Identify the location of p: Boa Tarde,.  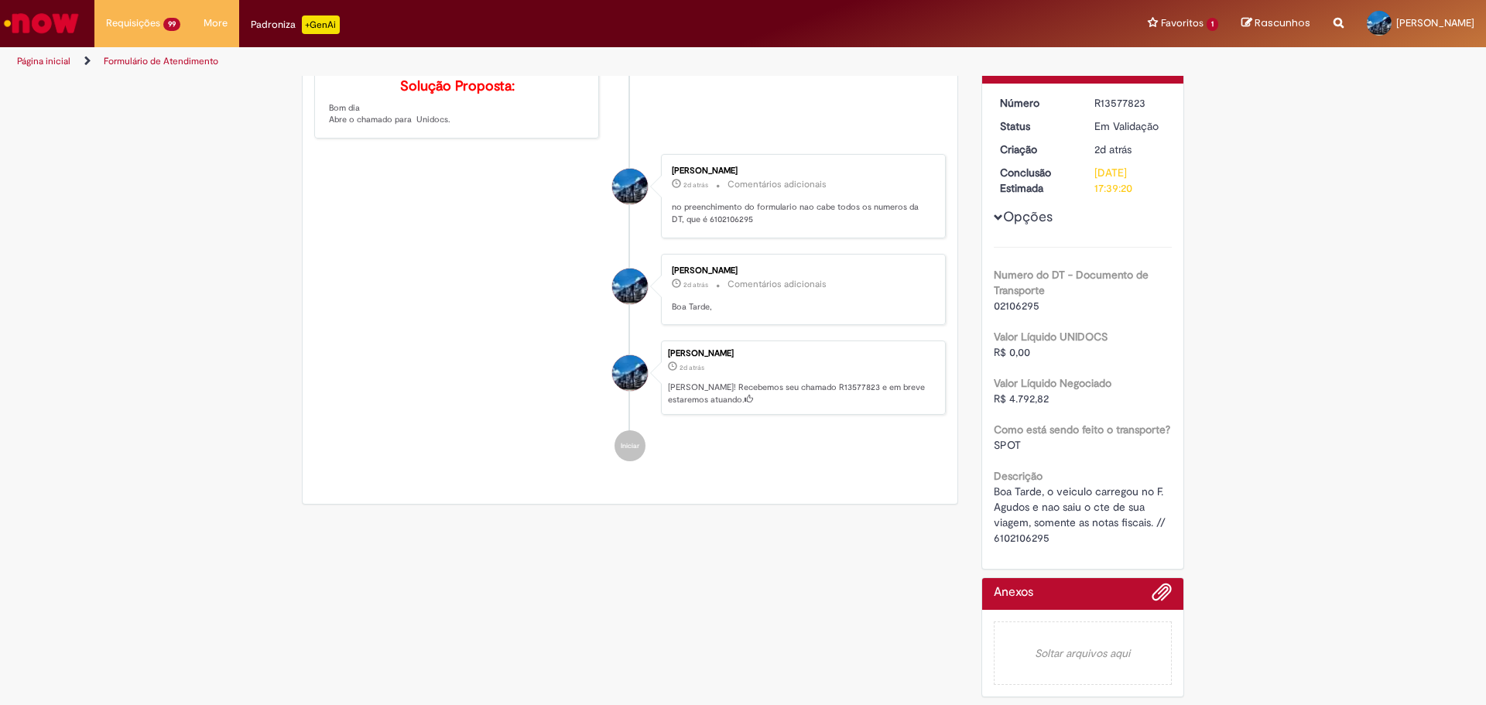
(800, 307).